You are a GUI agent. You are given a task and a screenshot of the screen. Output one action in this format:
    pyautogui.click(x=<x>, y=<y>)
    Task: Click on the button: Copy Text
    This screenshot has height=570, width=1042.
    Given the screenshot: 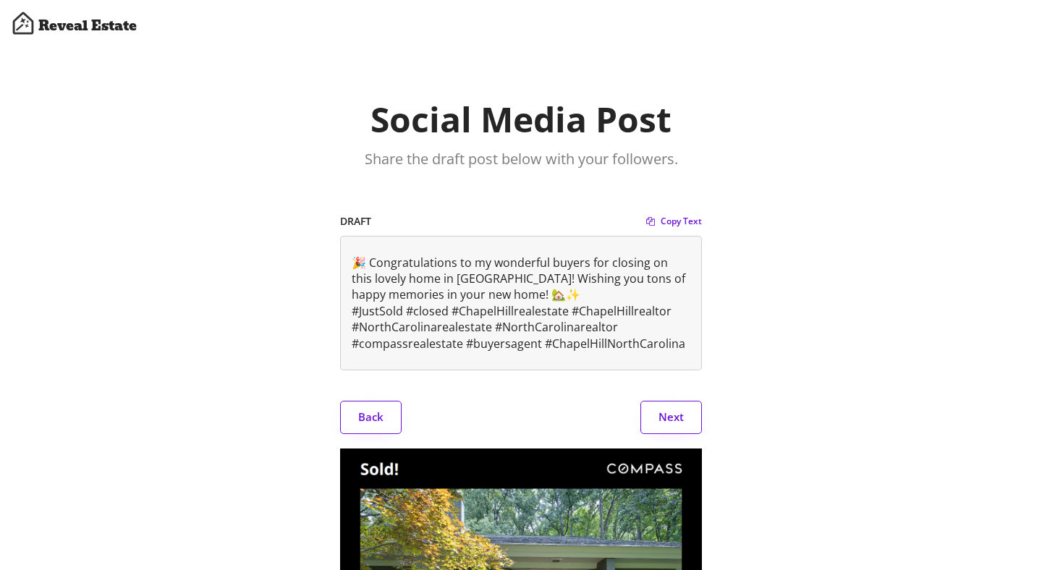 What is the action you would take?
    pyautogui.click(x=674, y=221)
    